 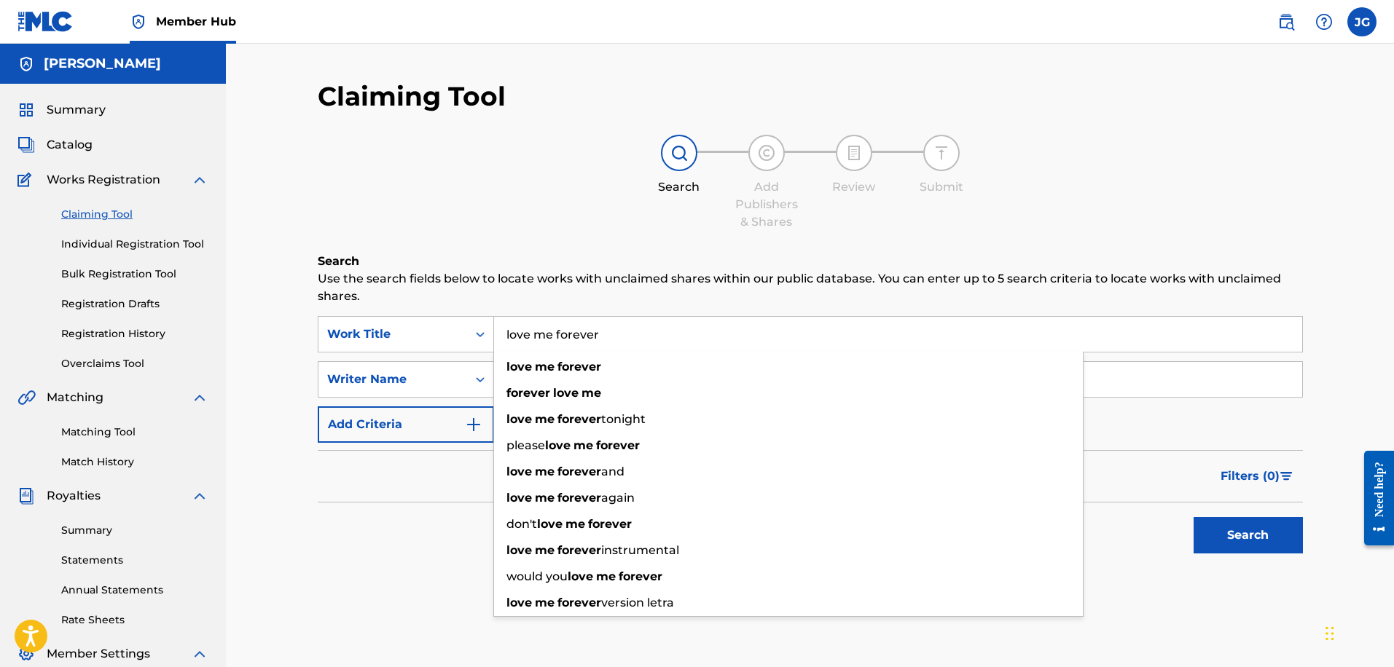 I want to click on img: step indicator icon for Add Publishers & Shares, so click(x=767, y=153).